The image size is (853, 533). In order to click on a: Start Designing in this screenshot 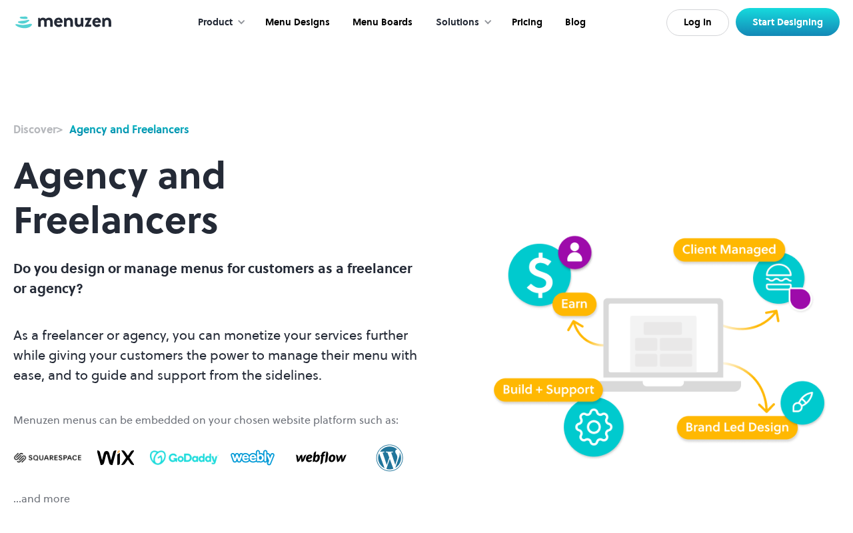, I will do `click(788, 22)`.